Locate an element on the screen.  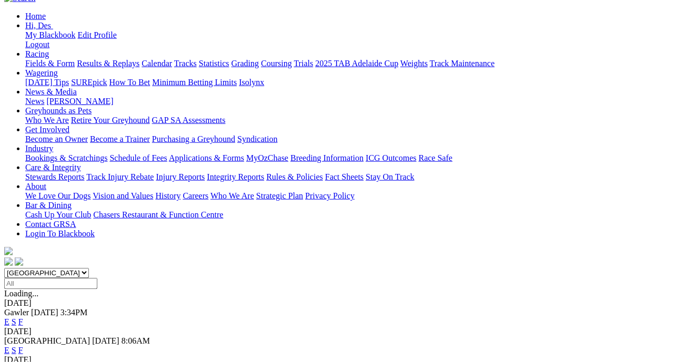
div: Bar & Dining is located at coordinates (353, 215).